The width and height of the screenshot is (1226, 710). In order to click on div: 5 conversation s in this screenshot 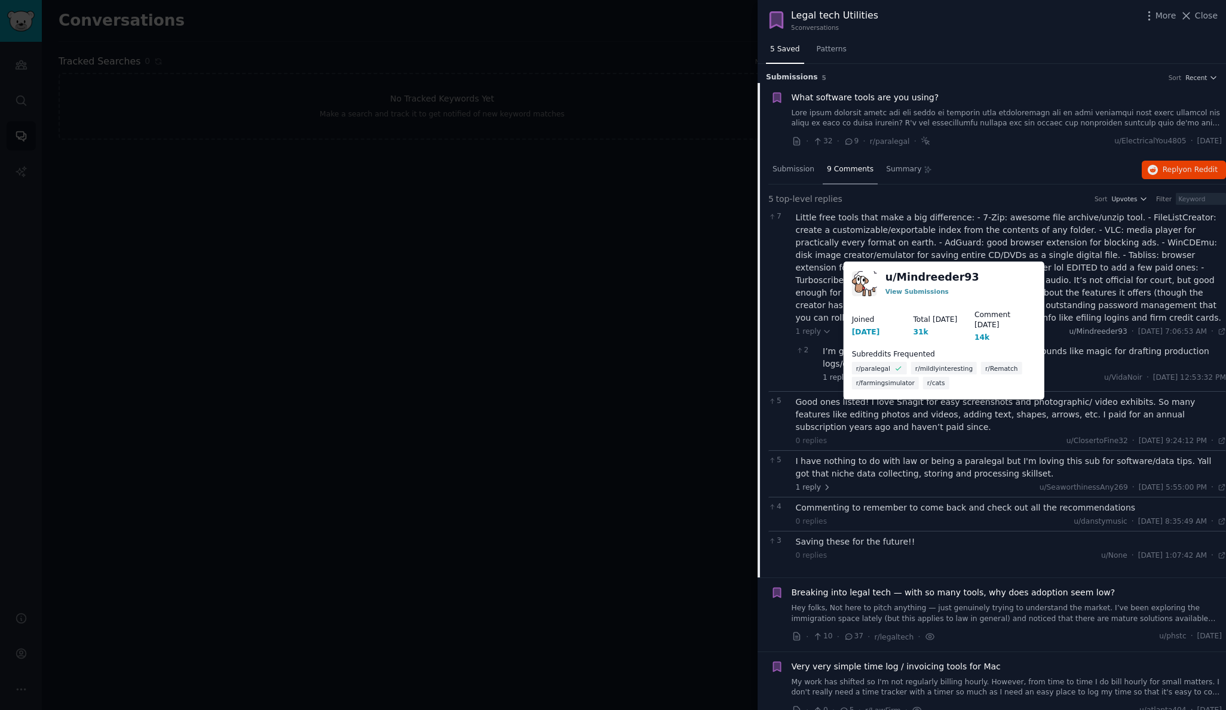, I will do `click(835, 27)`.